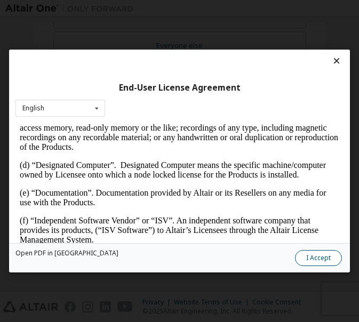 The height and width of the screenshot is (322, 359). I want to click on div: English, so click(33, 108).